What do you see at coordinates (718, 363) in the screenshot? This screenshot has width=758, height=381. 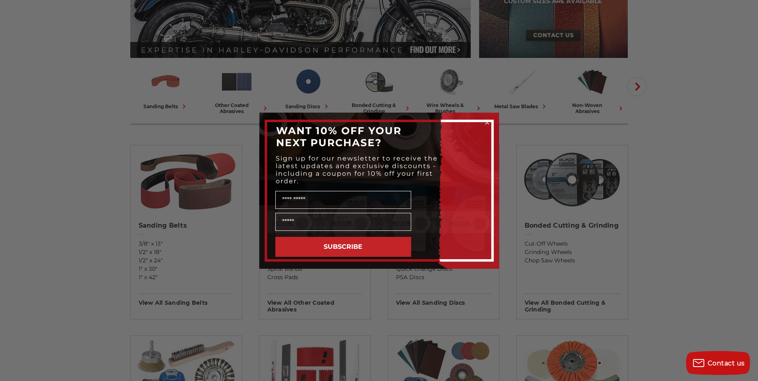 I see `button: Contact us` at bounding box center [718, 363].